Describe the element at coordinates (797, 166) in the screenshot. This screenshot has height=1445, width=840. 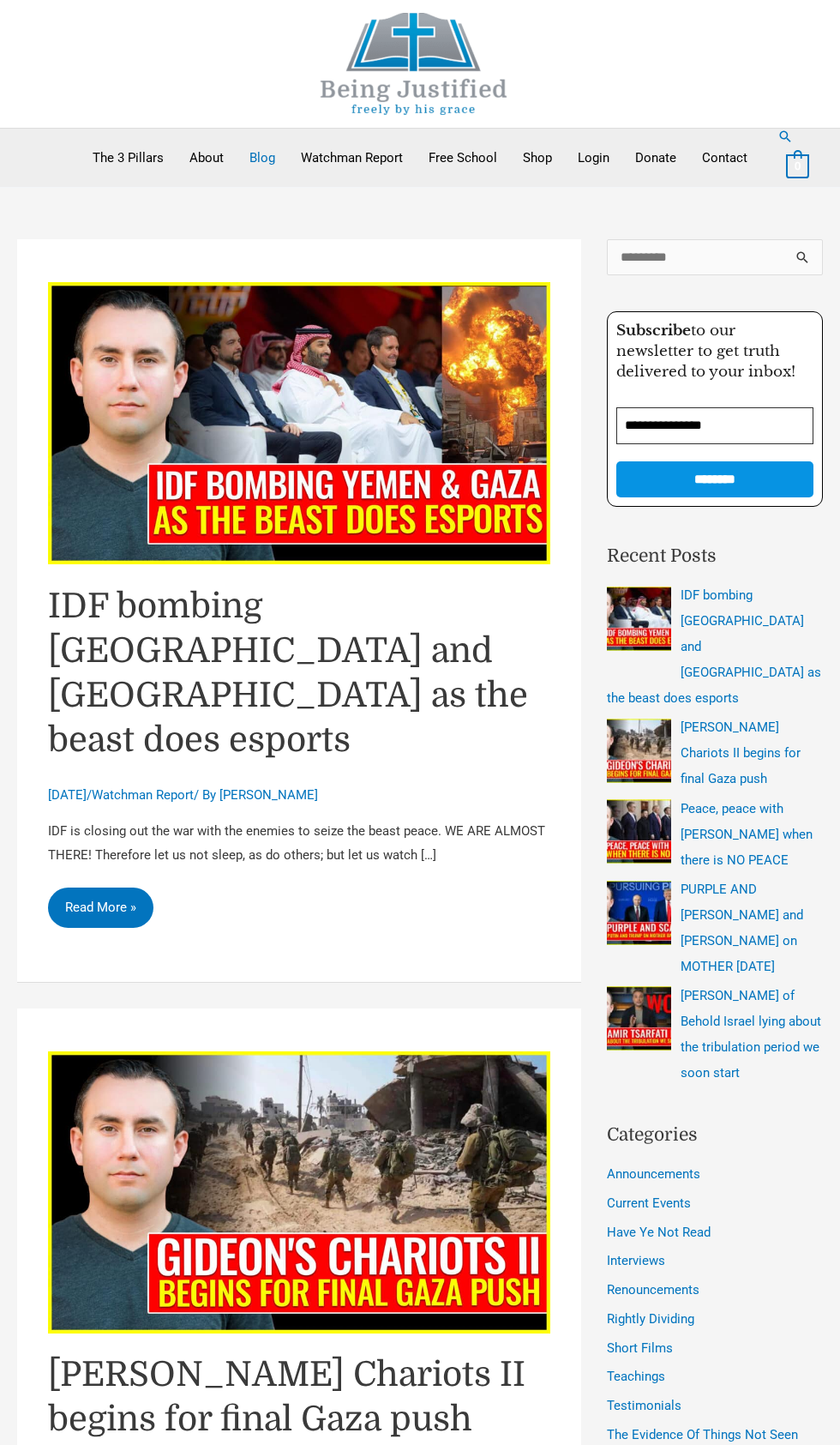
I see `span: 0` at that location.